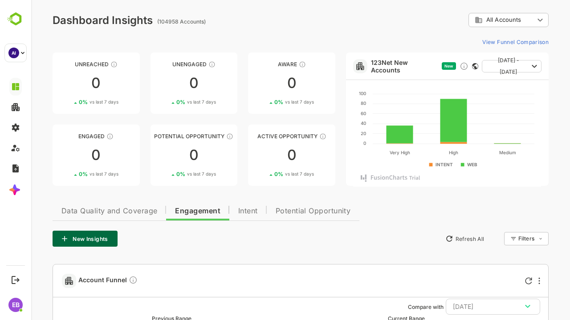 Image resolution: width=570 pixels, height=320 pixels. Describe the element at coordinates (65, 155) in the screenshot. I see `a: EngagedThese accounts are warm, further nurturing would qualify them to MQAs00%vs last 7 days` at that location.